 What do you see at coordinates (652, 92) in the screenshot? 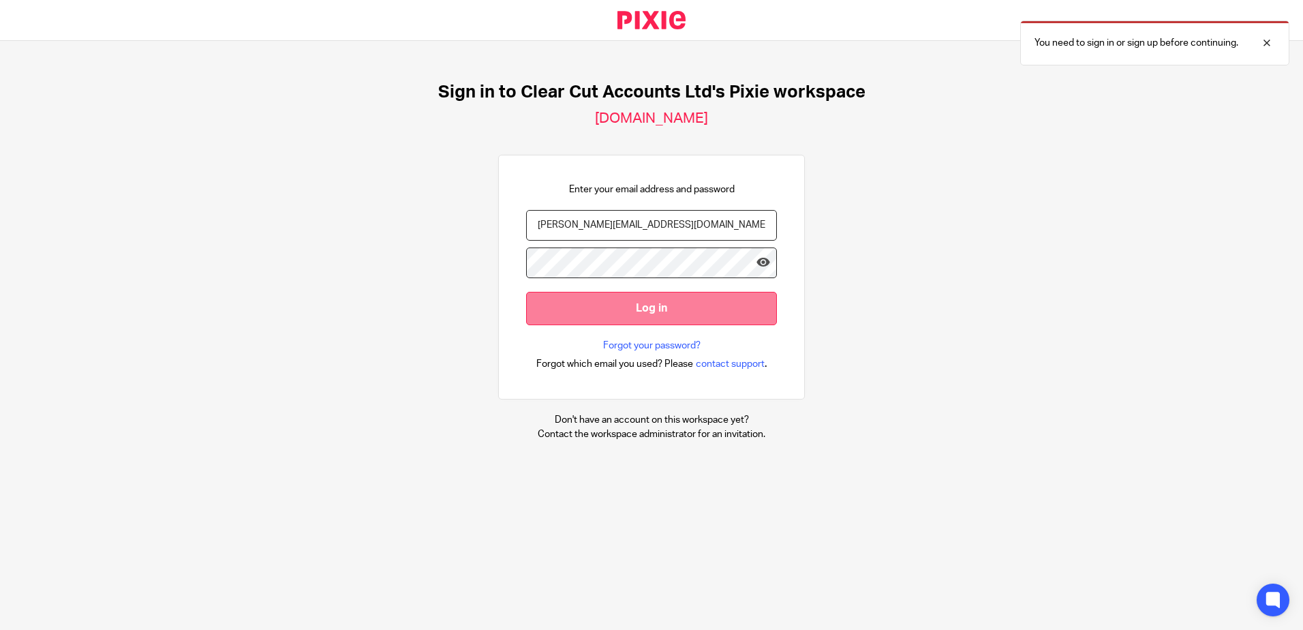
I see `h1: Sign in to Clear Cut Accounts Ltd's Pixie workspace` at bounding box center [652, 92].